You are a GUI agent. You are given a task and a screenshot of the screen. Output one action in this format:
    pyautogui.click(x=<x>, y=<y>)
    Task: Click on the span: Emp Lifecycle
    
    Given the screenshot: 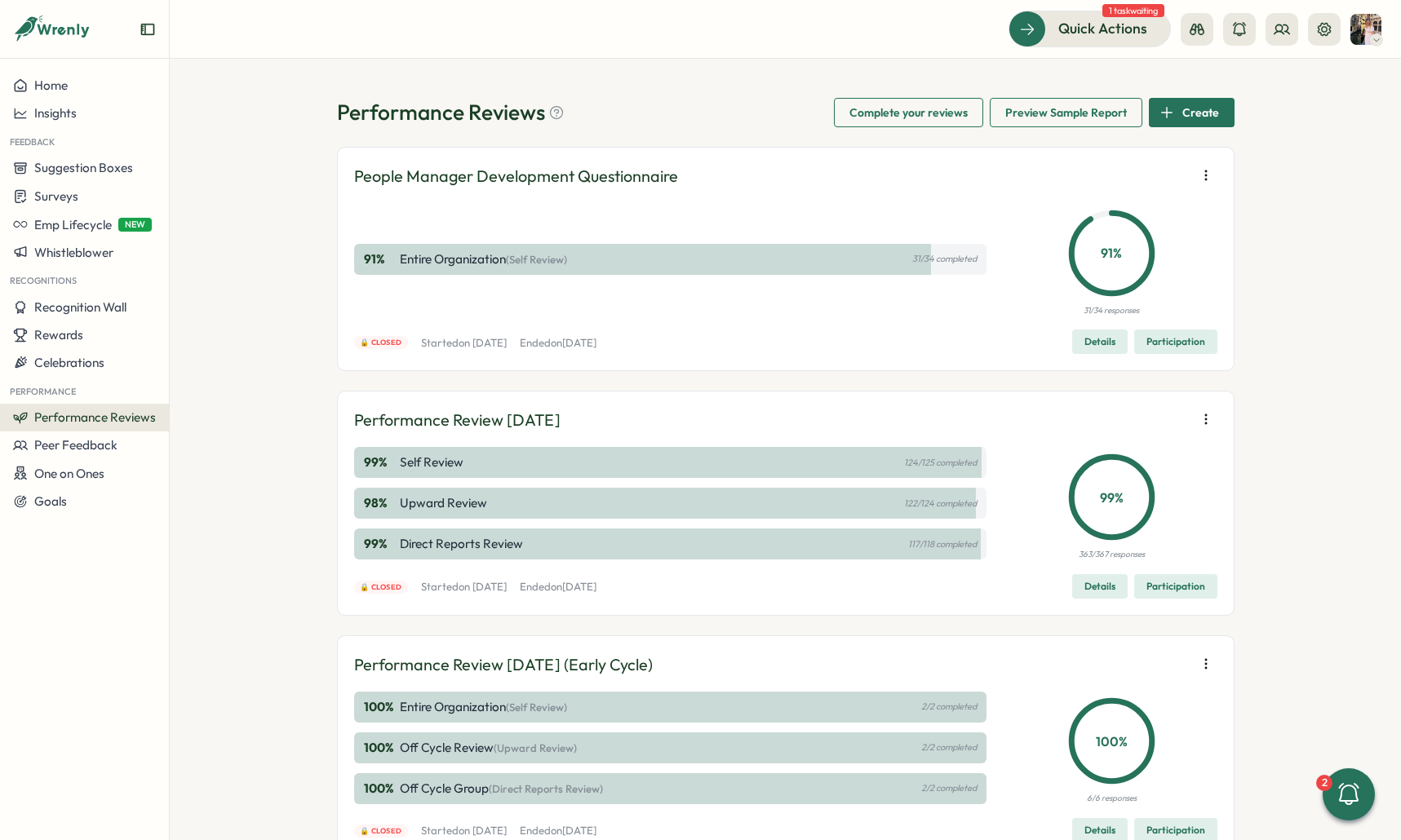 What is the action you would take?
    pyautogui.click(x=72, y=225)
    